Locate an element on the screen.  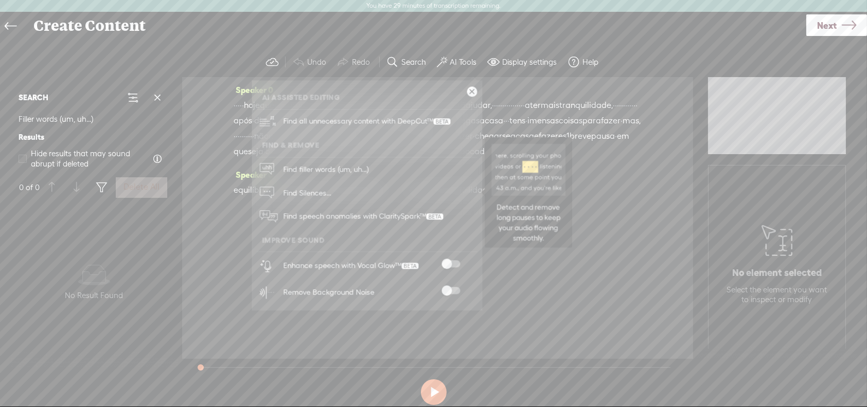
span: tranquilidade, is located at coordinates (586, 105).